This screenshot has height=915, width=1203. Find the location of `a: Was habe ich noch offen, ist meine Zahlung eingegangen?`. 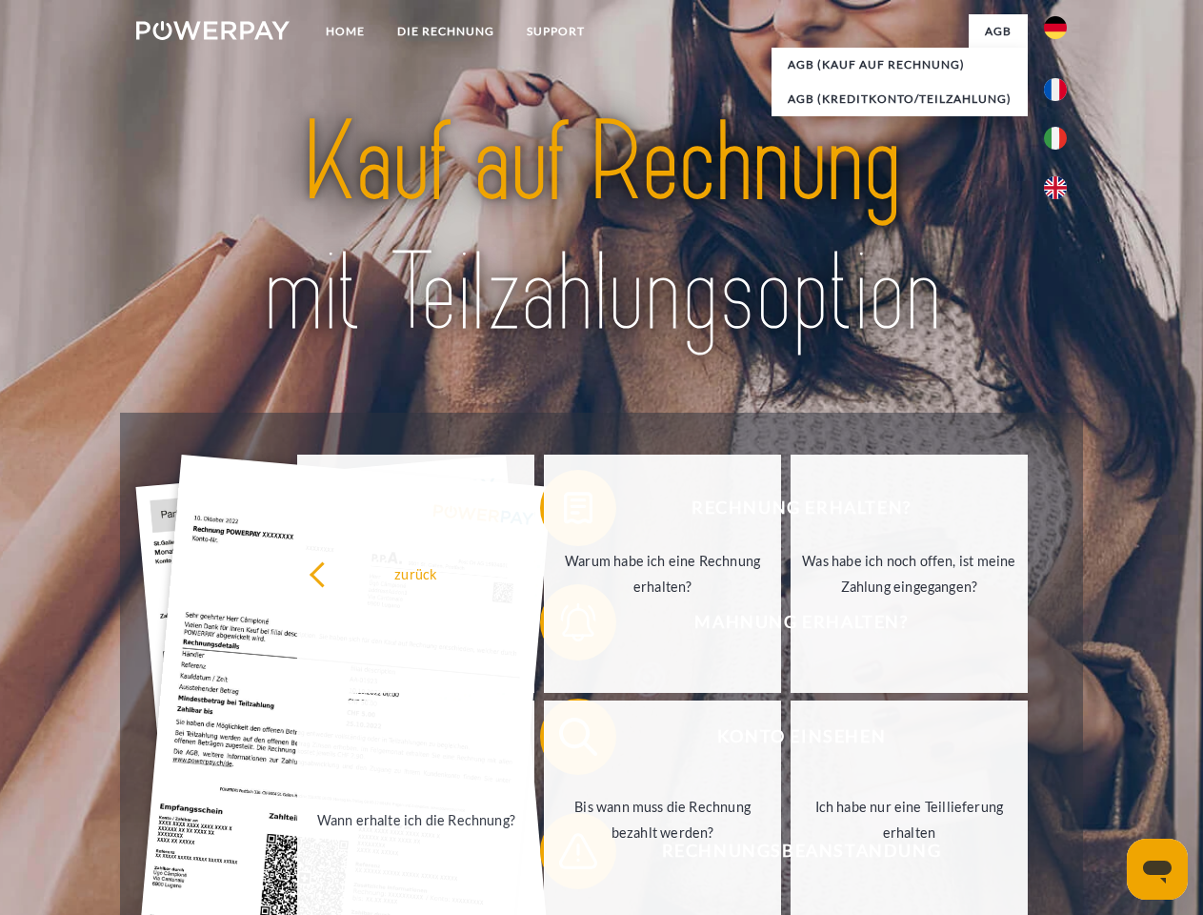

a: Was habe ich noch offen, ist meine Zahlung eingegangen? is located at coordinates (909, 574).